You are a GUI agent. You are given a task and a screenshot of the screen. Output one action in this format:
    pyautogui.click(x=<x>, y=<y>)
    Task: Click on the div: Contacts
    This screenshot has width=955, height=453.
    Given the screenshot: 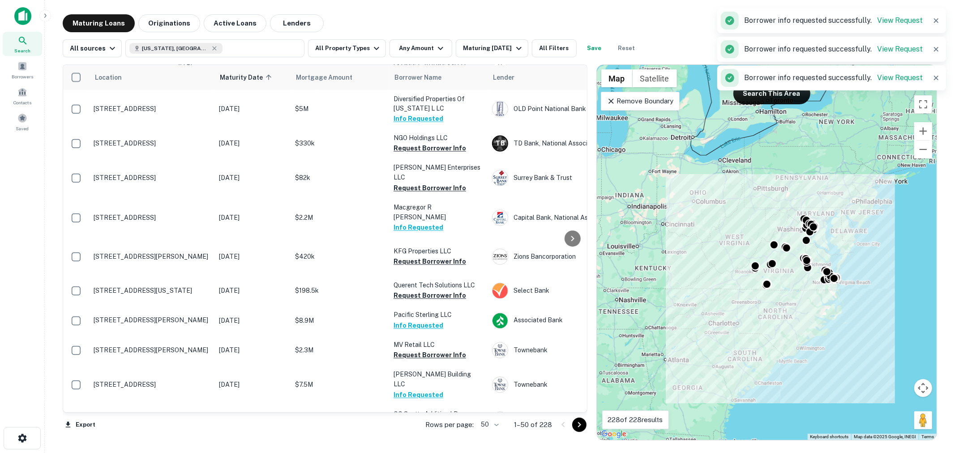 What is the action you would take?
    pyautogui.click(x=22, y=96)
    